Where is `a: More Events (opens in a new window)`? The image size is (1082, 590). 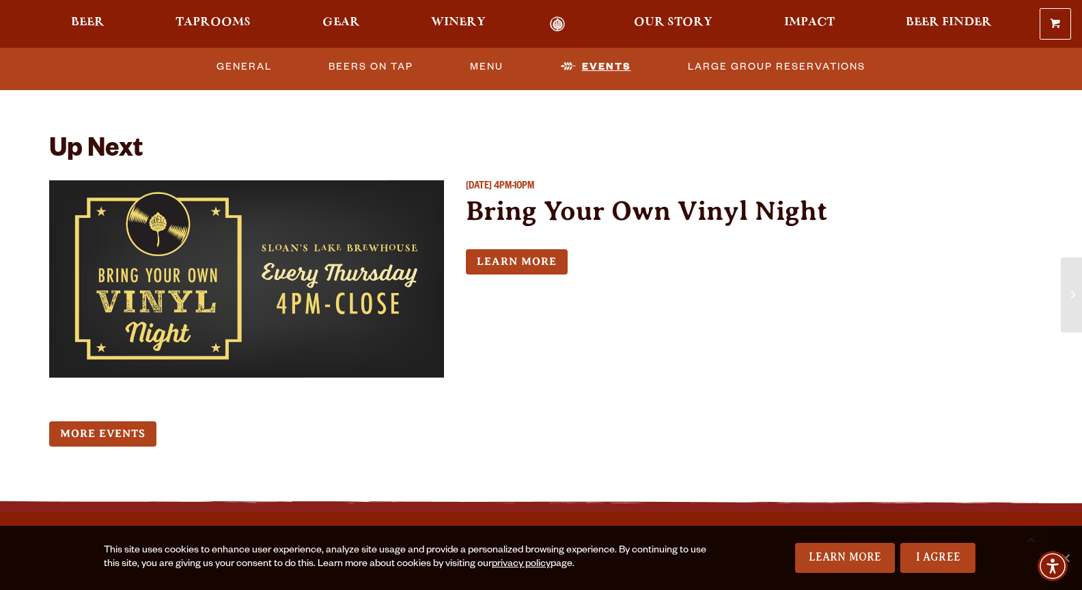 a: More Events (opens in a new window) is located at coordinates (102, 434).